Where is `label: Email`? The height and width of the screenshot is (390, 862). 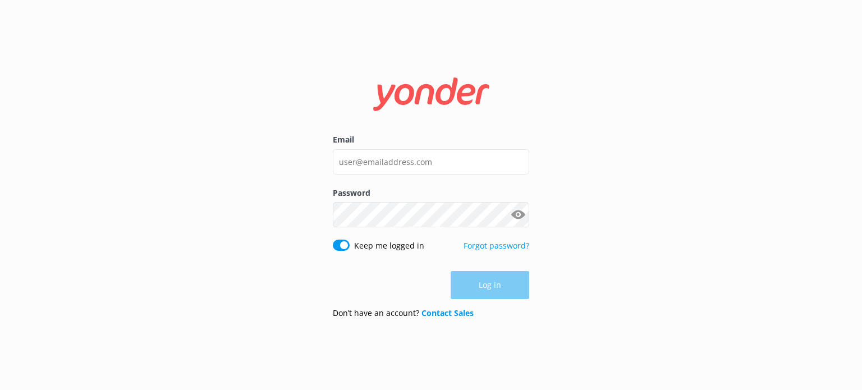
label: Email is located at coordinates (431, 140).